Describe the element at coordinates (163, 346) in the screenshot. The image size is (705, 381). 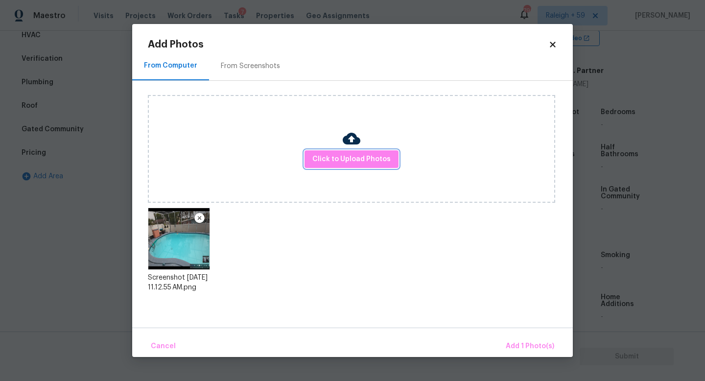
I see `button: Cancel` at that location.